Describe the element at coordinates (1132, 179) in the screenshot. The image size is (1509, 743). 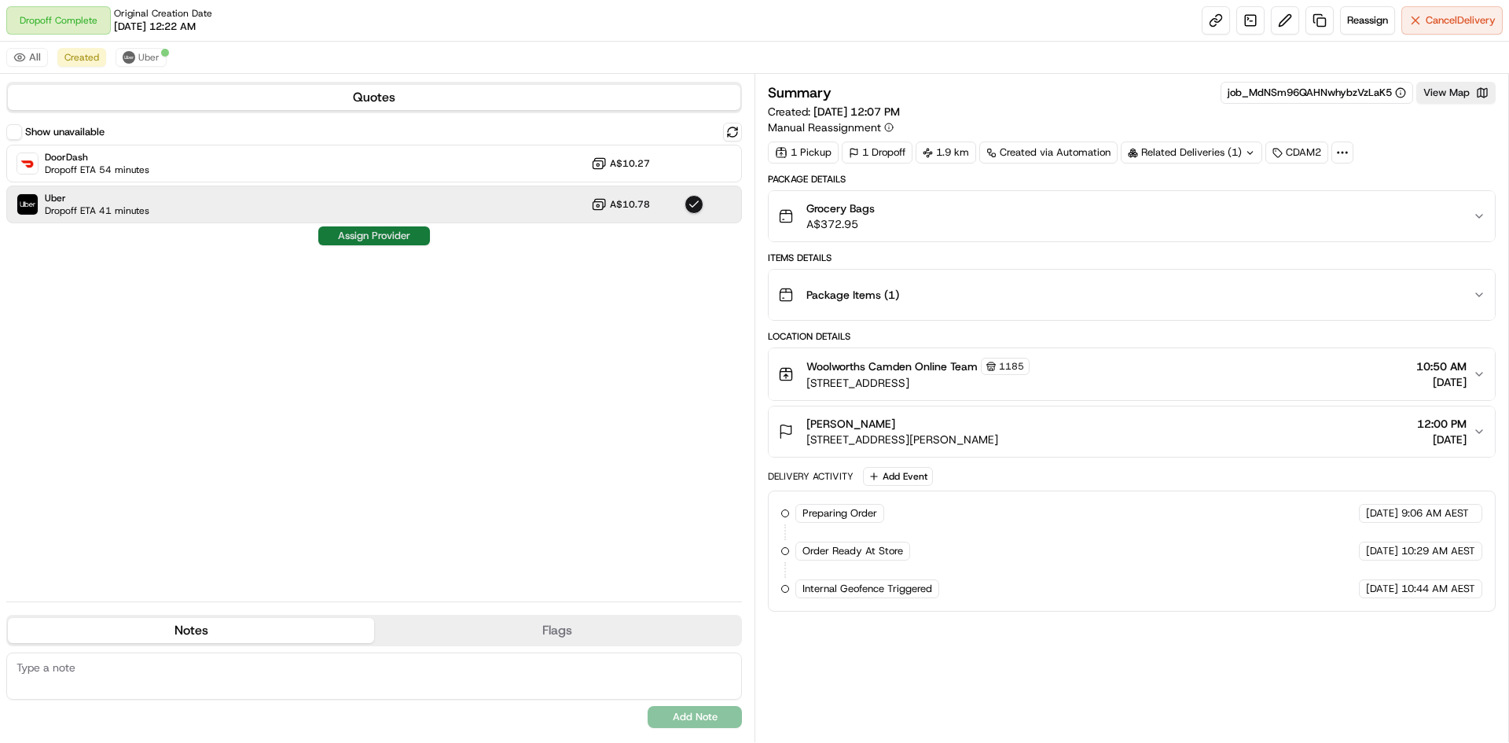
I see `div: Package Details` at that location.